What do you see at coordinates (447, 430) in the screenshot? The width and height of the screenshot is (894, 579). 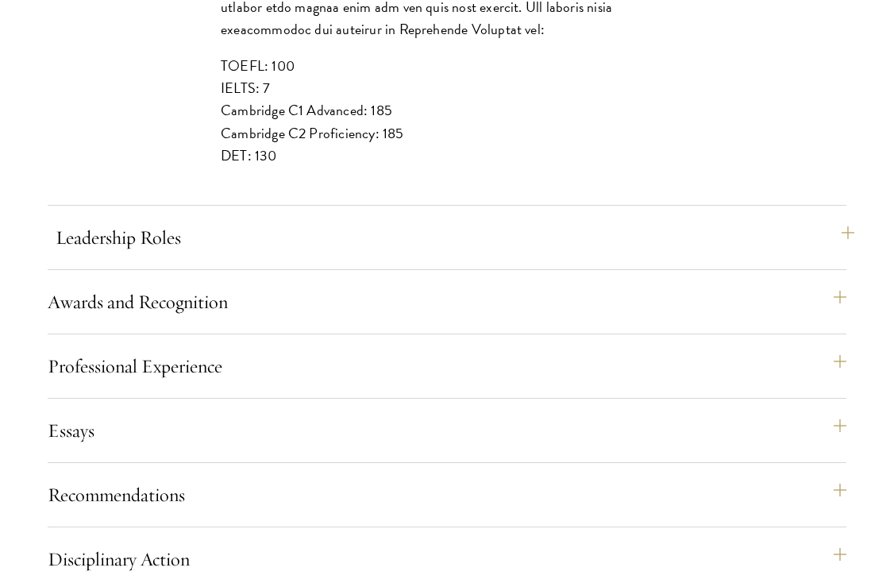 I see `button: Essays` at bounding box center [447, 430].